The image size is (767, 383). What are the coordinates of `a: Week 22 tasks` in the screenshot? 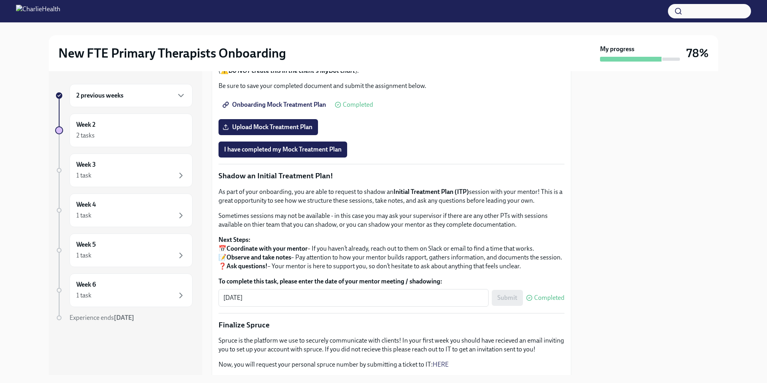 It's located at (124, 130).